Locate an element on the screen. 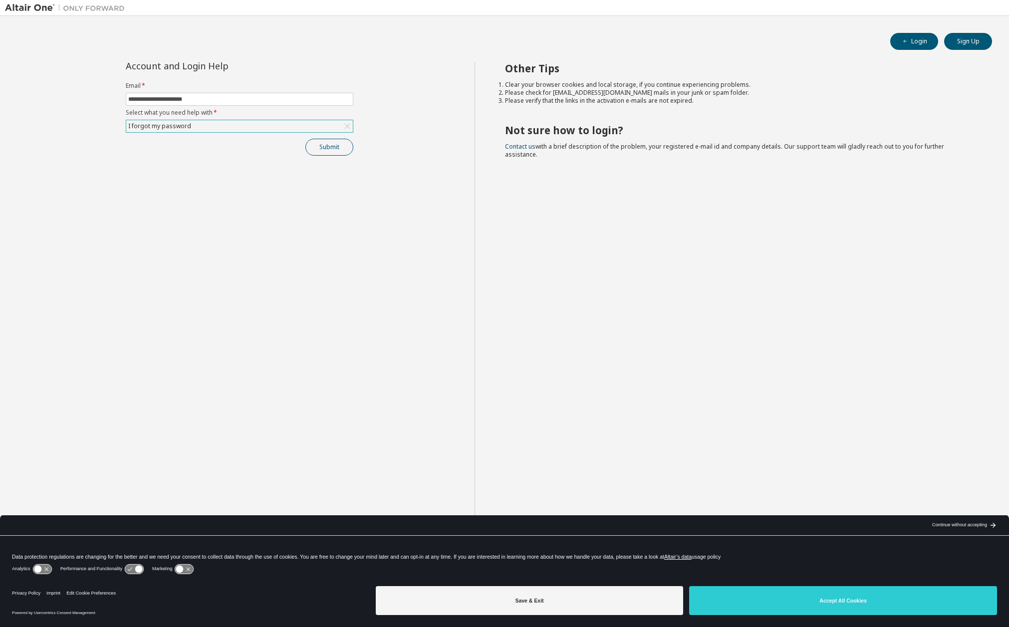  a: Contact us is located at coordinates (520, 146).